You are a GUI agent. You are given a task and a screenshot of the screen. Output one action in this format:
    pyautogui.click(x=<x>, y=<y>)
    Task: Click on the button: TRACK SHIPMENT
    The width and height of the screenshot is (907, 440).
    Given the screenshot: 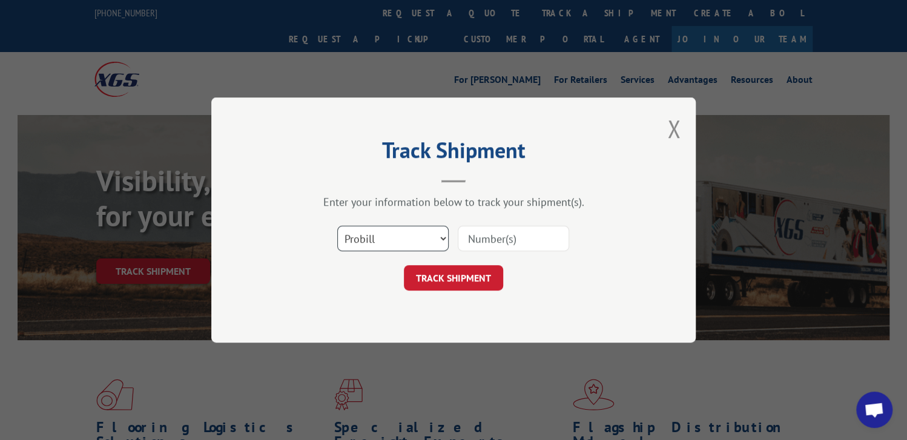 What is the action you would take?
    pyautogui.click(x=453, y=278)
    